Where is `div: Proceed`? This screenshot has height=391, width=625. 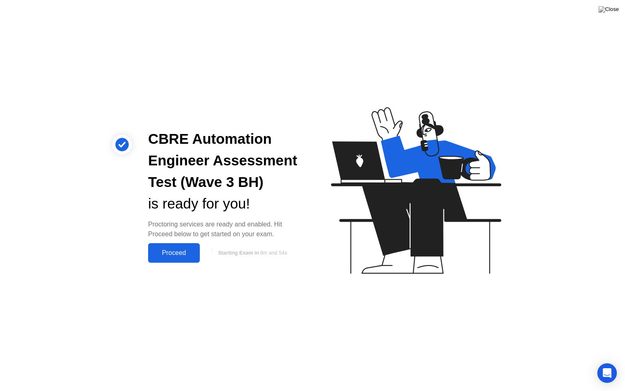
div: Proceed is located at coordinates (174, 253).